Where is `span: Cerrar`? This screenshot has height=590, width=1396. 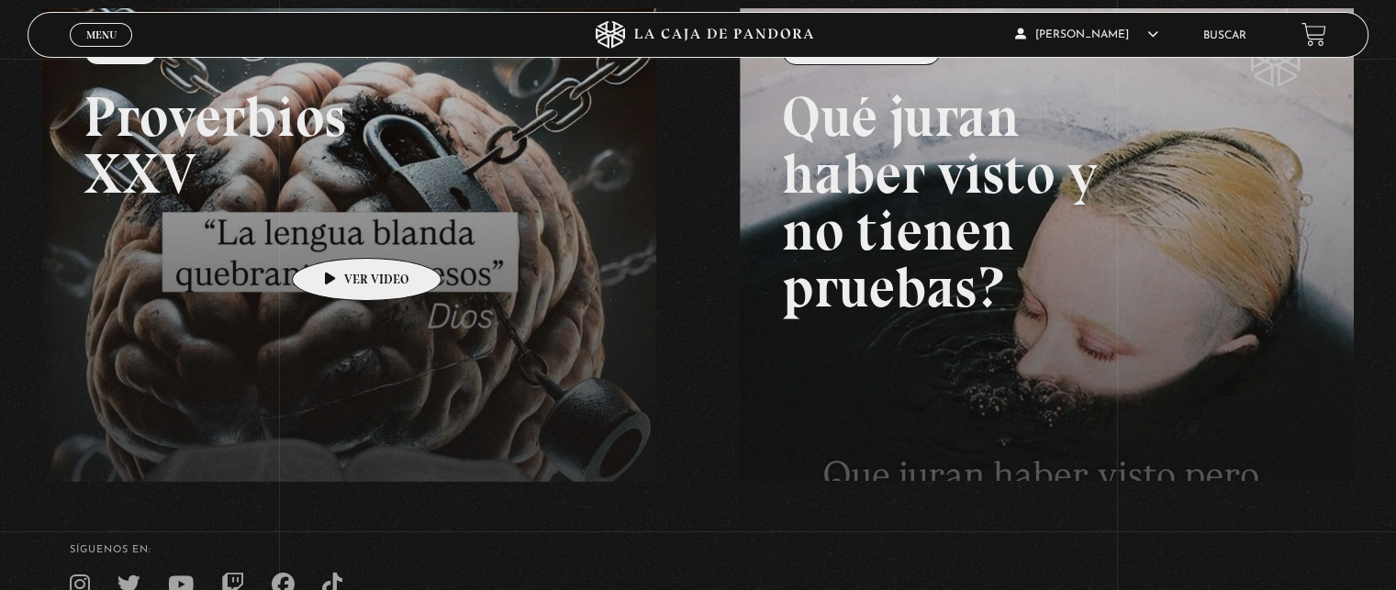
span: Cerrar is located at coordinates (101, 51).